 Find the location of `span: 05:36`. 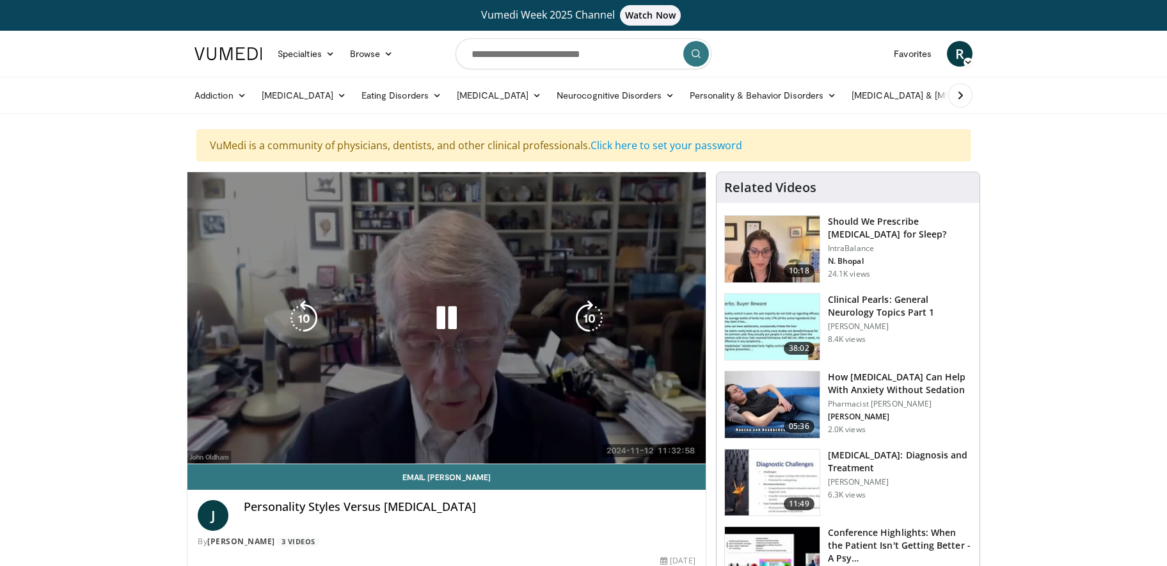

span: 05:36 is located at coordinates (799, 426).